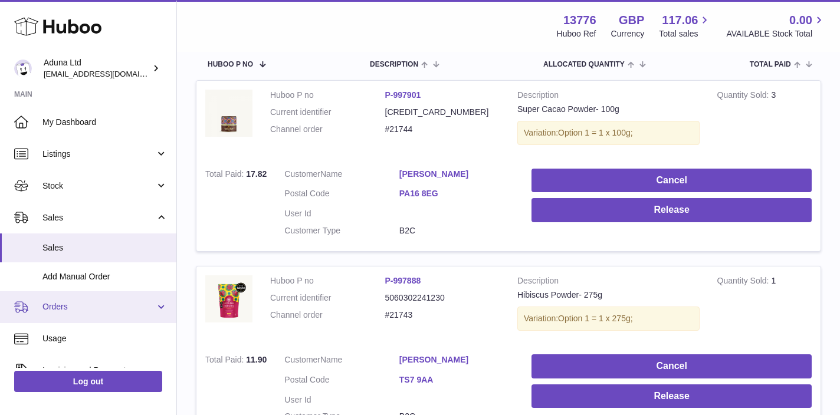  What do you see at coordinates (764, 306) in the screenshot?
I see `td: 1` at bounding box center [764, 306].